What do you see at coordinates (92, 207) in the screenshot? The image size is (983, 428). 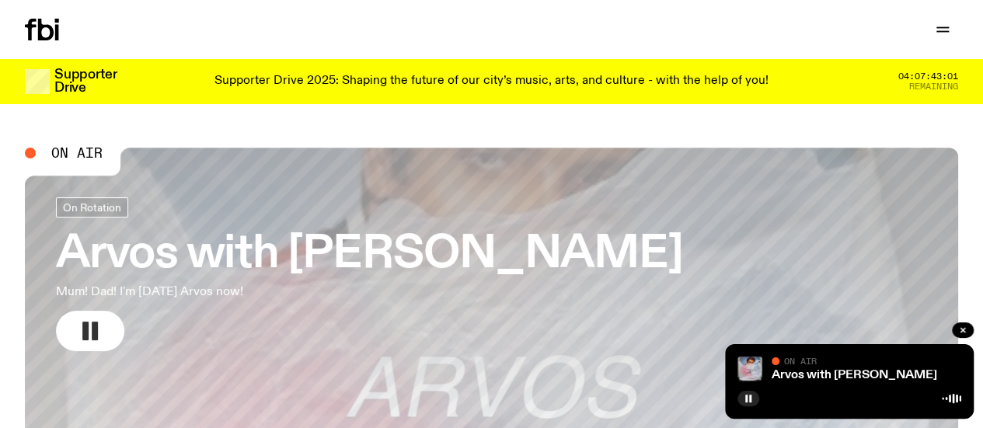 I see `span: On Rotation` at bounding box center [92, 207].